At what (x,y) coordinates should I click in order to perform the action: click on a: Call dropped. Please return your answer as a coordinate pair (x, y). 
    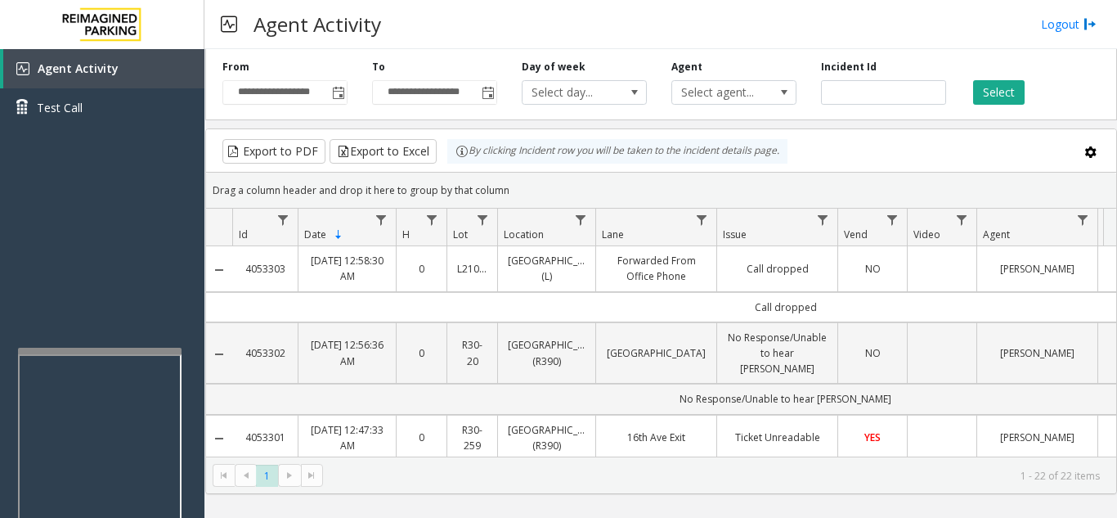
    Looking at the image, I should click on (777, 268).